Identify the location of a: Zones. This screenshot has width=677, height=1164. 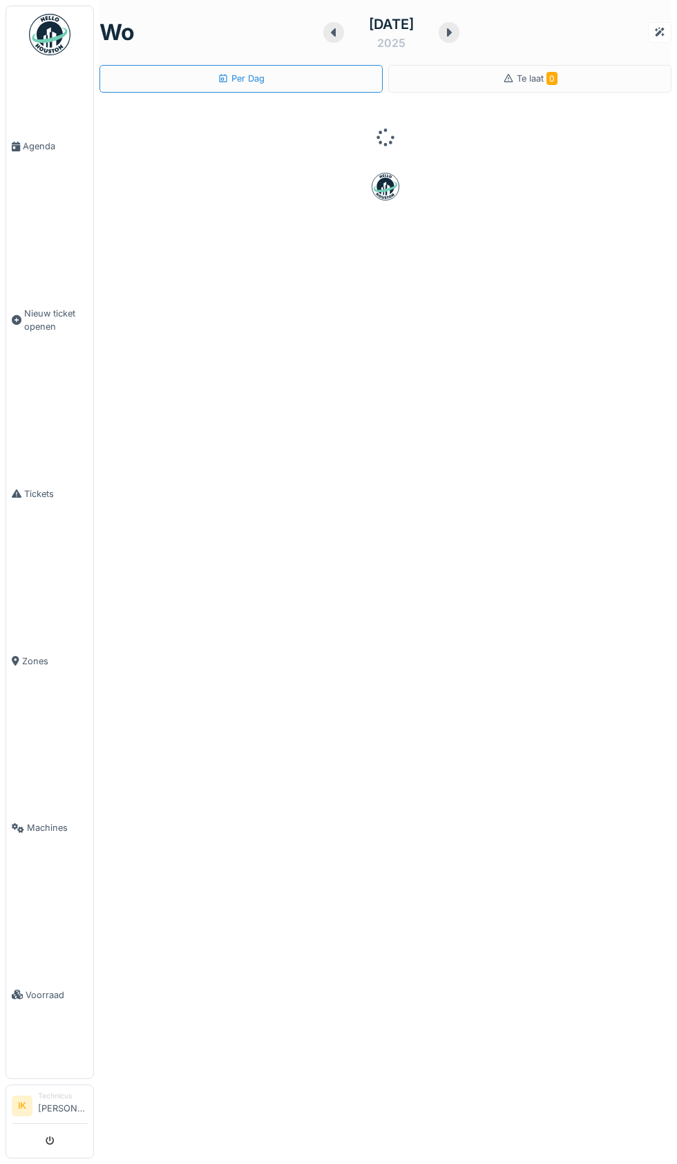
(50, 661).